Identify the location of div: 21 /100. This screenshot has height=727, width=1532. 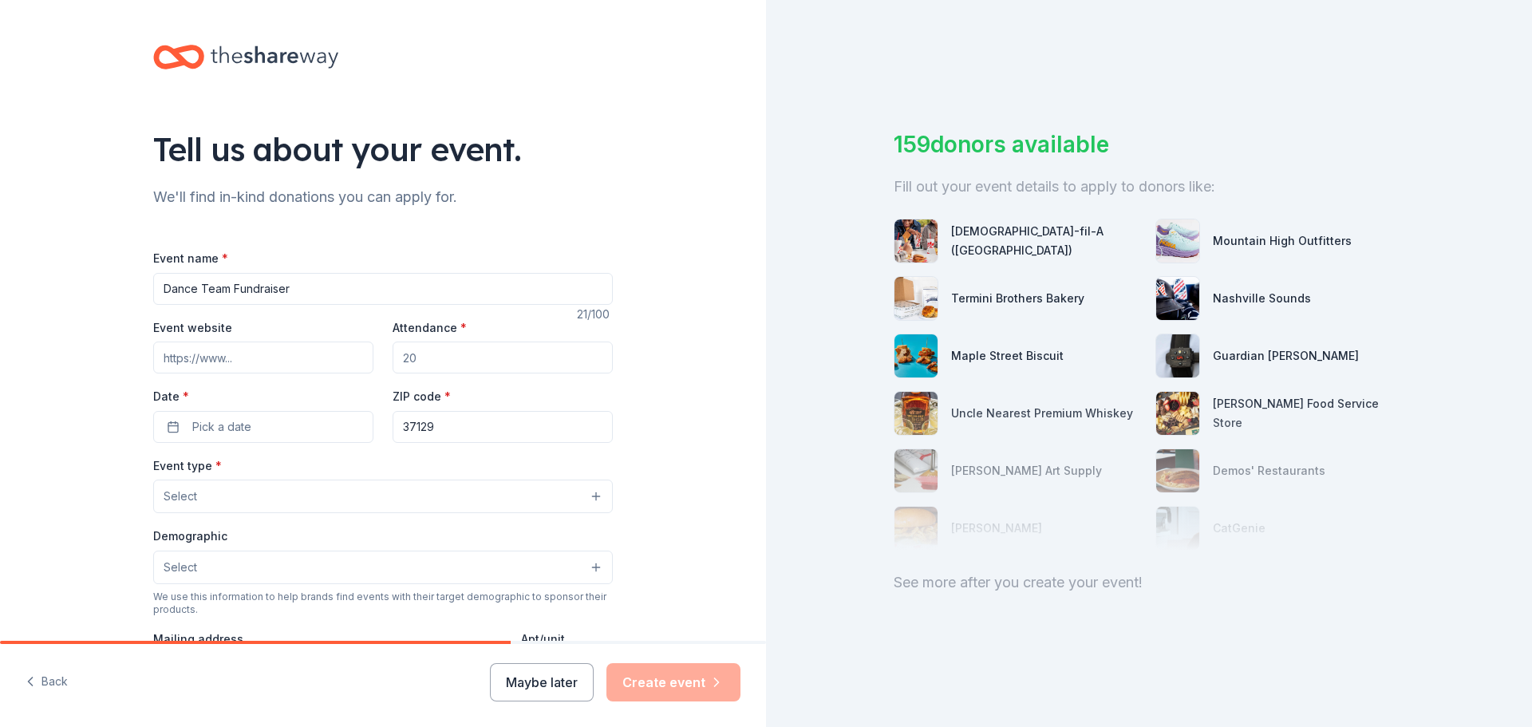
(594, 314).